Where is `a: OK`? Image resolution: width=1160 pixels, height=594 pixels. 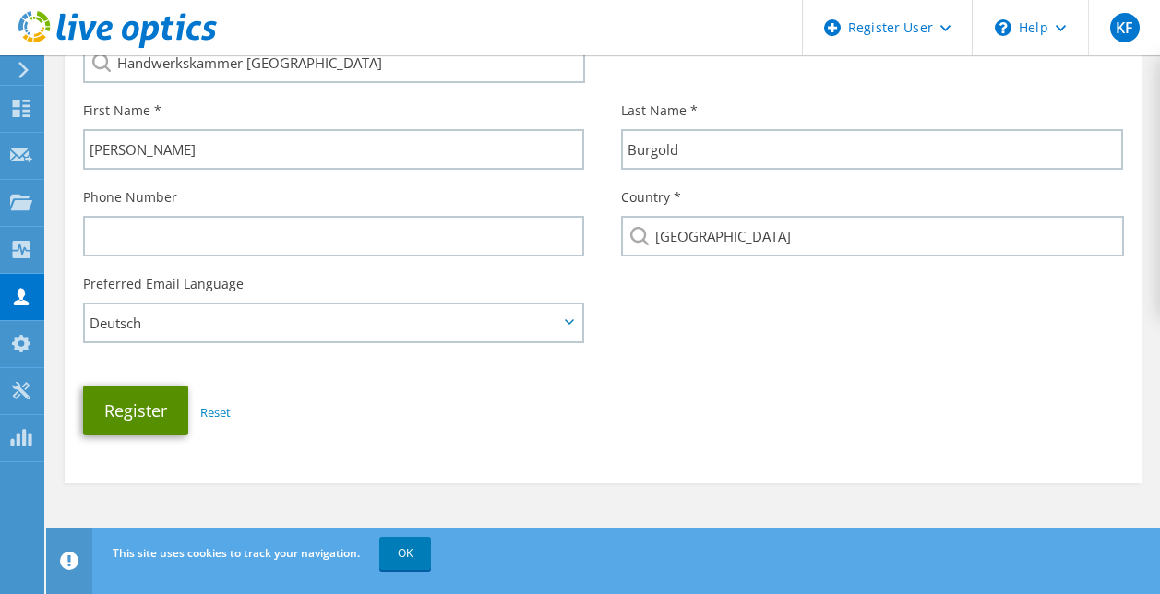 a: OK is located at coordinates (405, 554).